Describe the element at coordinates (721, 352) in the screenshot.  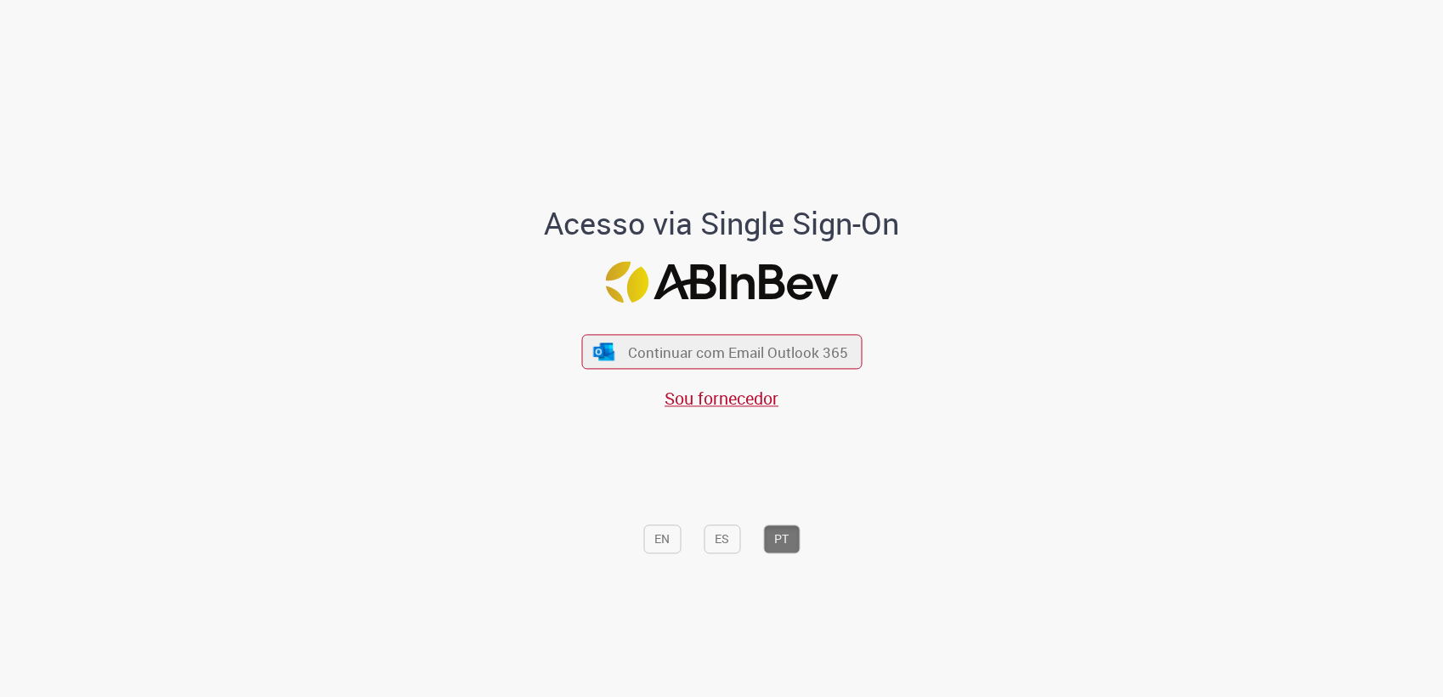
I see `button: ícone Azure/Microsoft 360 Continuar com Email Outlook 365` at that location.